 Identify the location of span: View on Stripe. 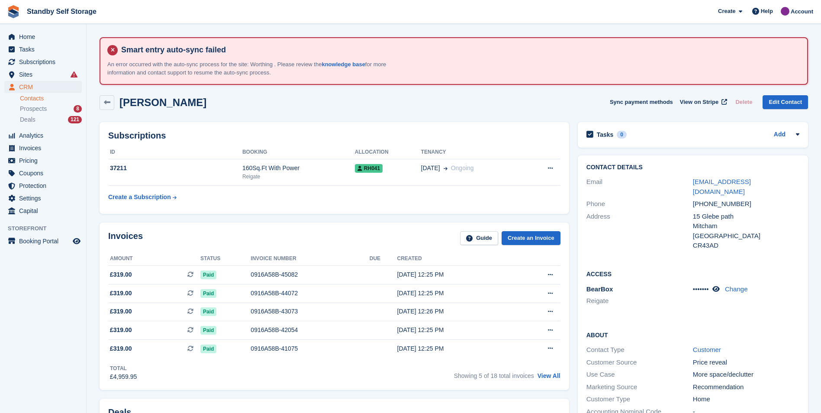
(699, 102).